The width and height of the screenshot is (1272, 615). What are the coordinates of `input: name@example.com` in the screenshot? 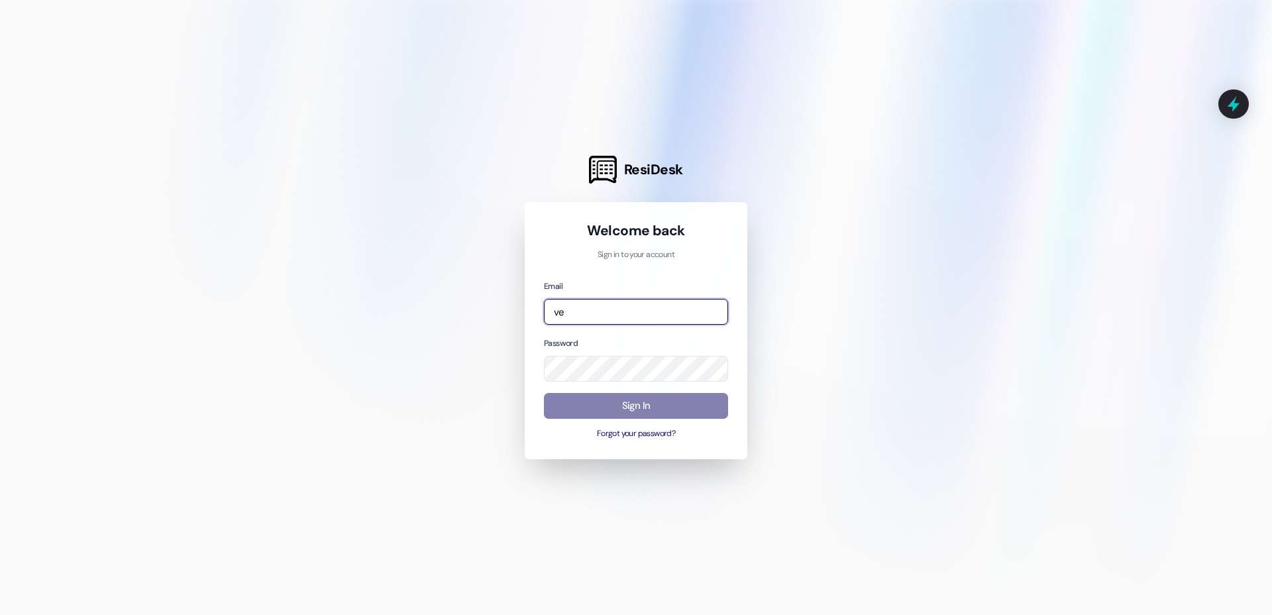 It's located at (636, 311).